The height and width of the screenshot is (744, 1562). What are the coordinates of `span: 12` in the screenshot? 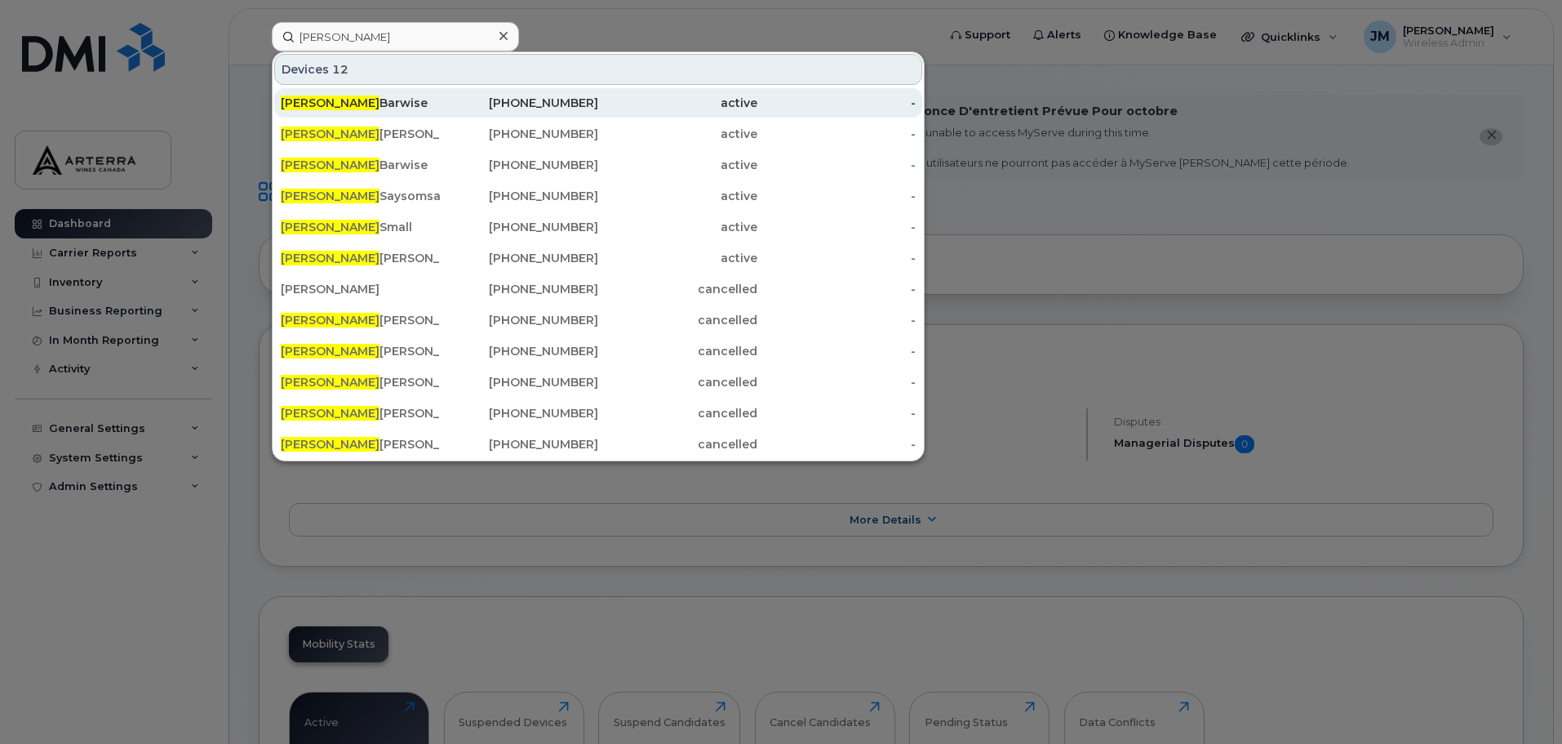 It's located at (340, 69).